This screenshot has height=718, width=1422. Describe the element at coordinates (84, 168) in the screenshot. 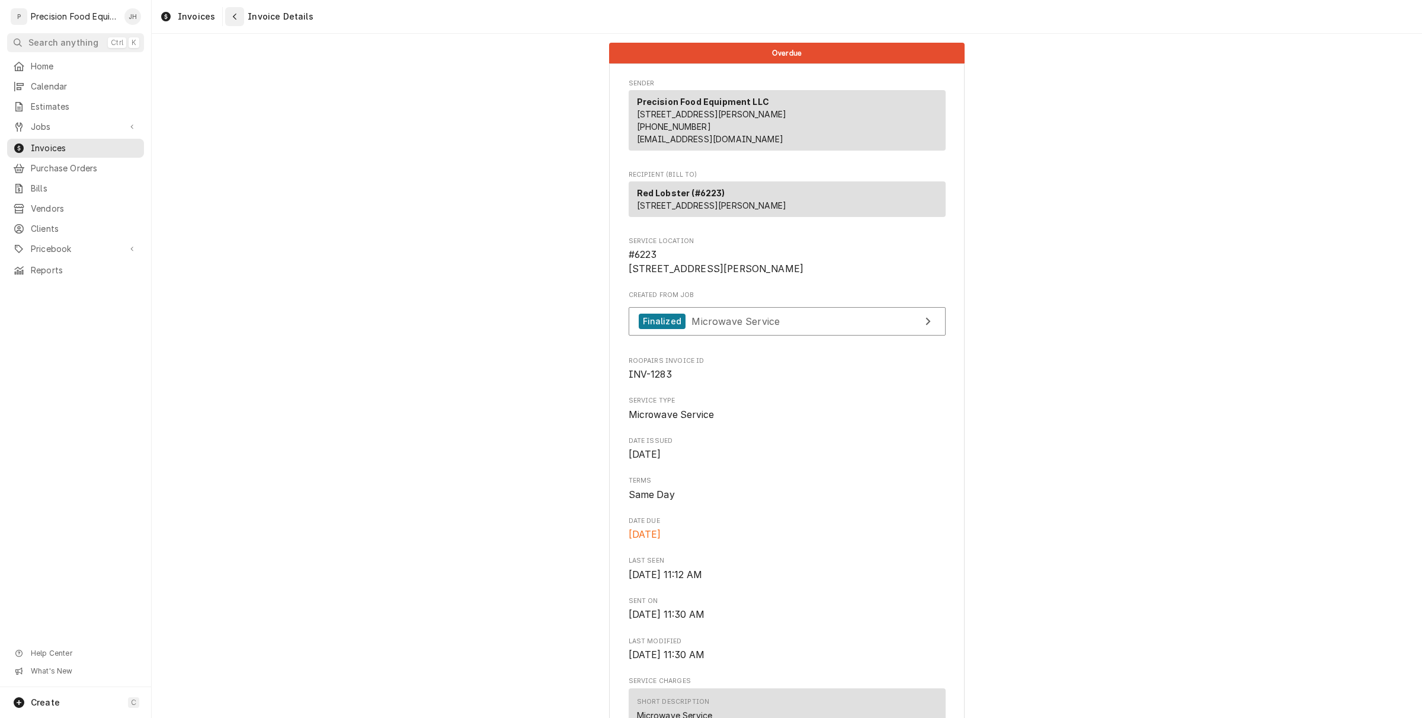

I see `span: Purchase Orders` at that location.